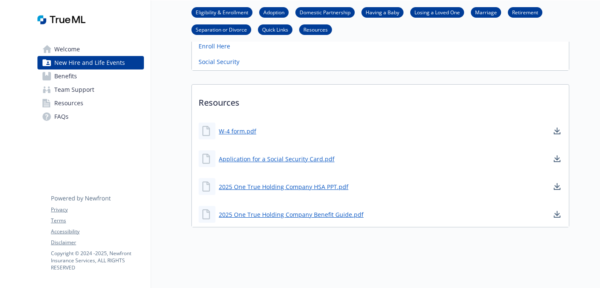 The width and height of the screenshot is (600, 288). Describe the element at coordinates (222, 12) in the screenshot. I see `a: Eligibility & Enrollment` at that location.